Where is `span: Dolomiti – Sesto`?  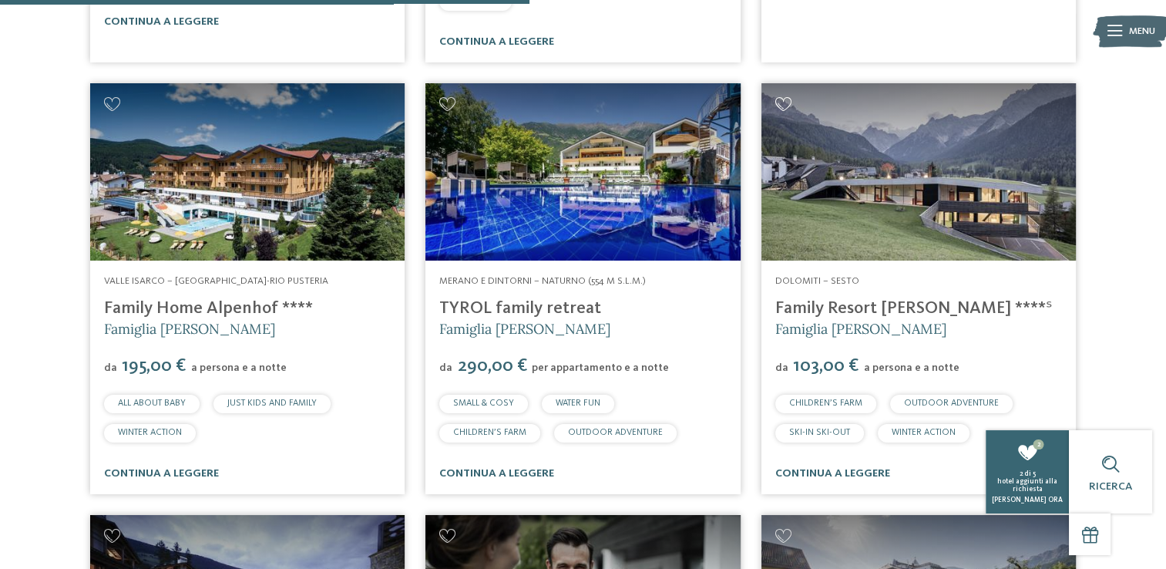 span: Dolomiti – Sesto is located at coordinates (817, 281).